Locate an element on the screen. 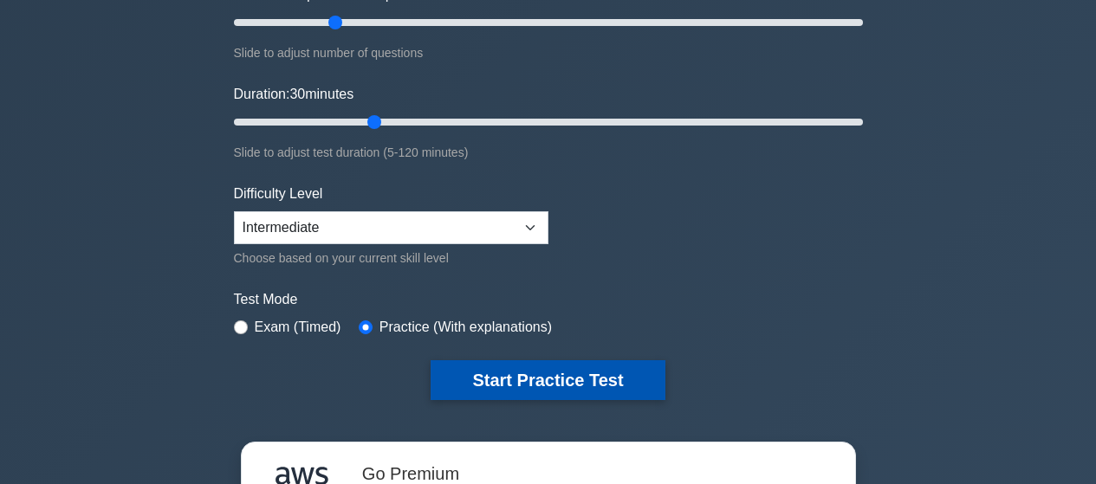 This screenshot has width=1096, height=484. label: Difficulty Level is located at coordinates (278, 194).